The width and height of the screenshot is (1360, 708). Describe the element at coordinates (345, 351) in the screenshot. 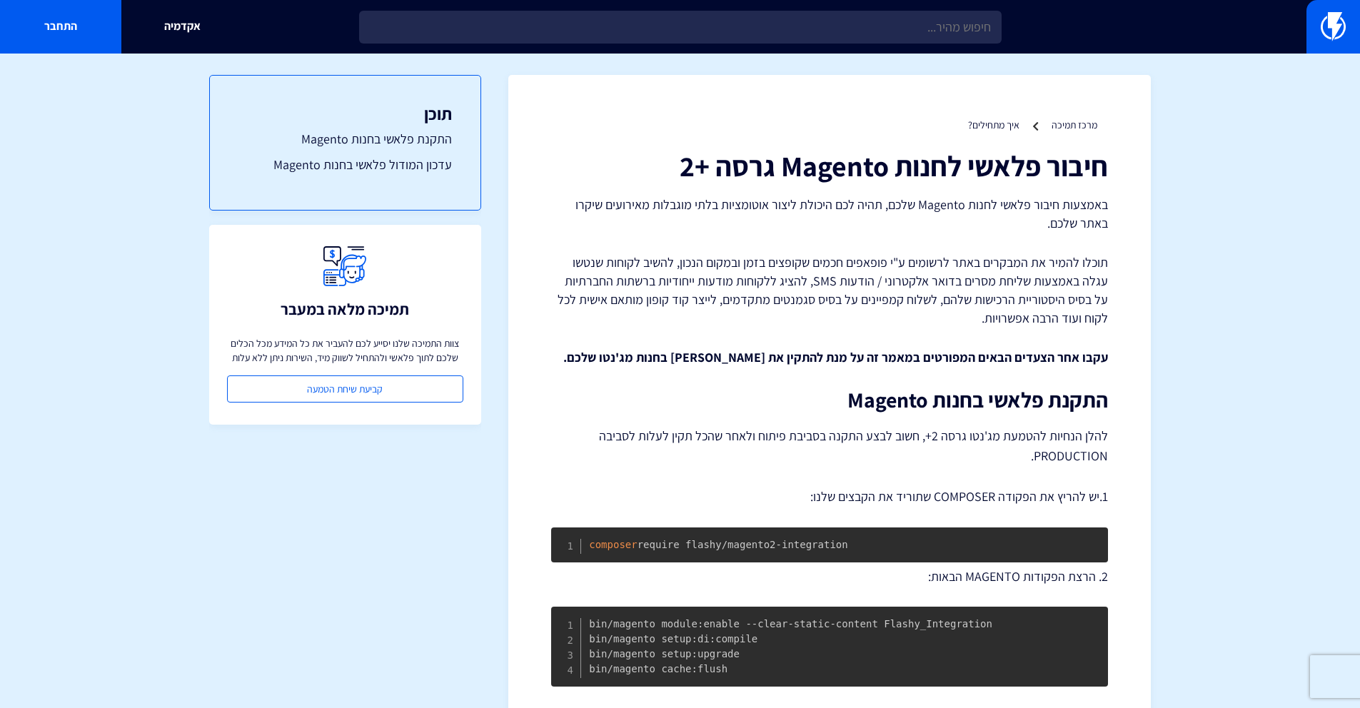

I see `p: צוות התמיכה שלנו יסייע לכם להעביר את כל המידע מכל הכלים שלכם לתוך פלאשי ולהתחיל לשווק מיד, השירות...` at that location.